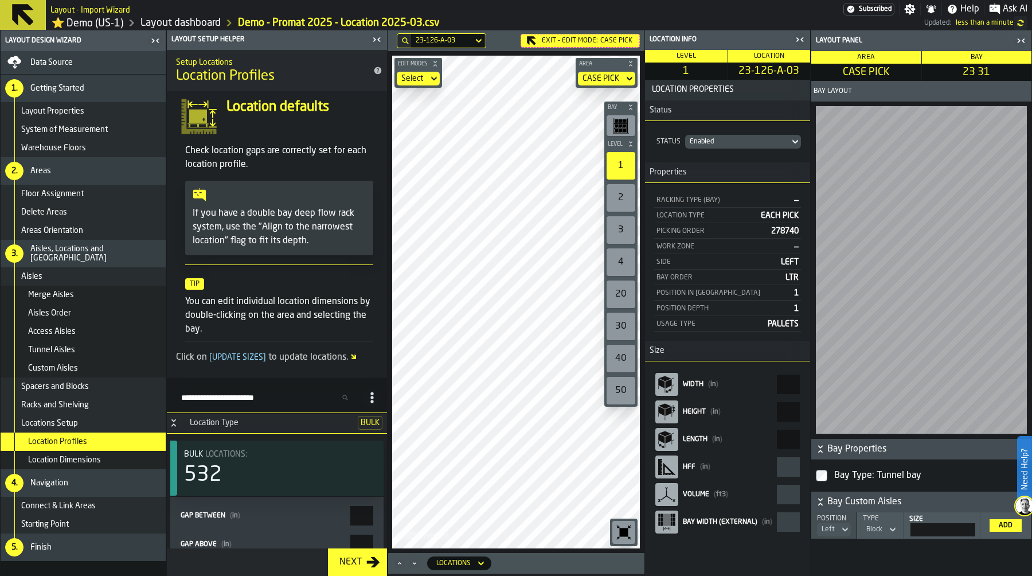 The image size is (1032, 576). I want to click on div: DropdownMenuValue-none, so click(418, 79).